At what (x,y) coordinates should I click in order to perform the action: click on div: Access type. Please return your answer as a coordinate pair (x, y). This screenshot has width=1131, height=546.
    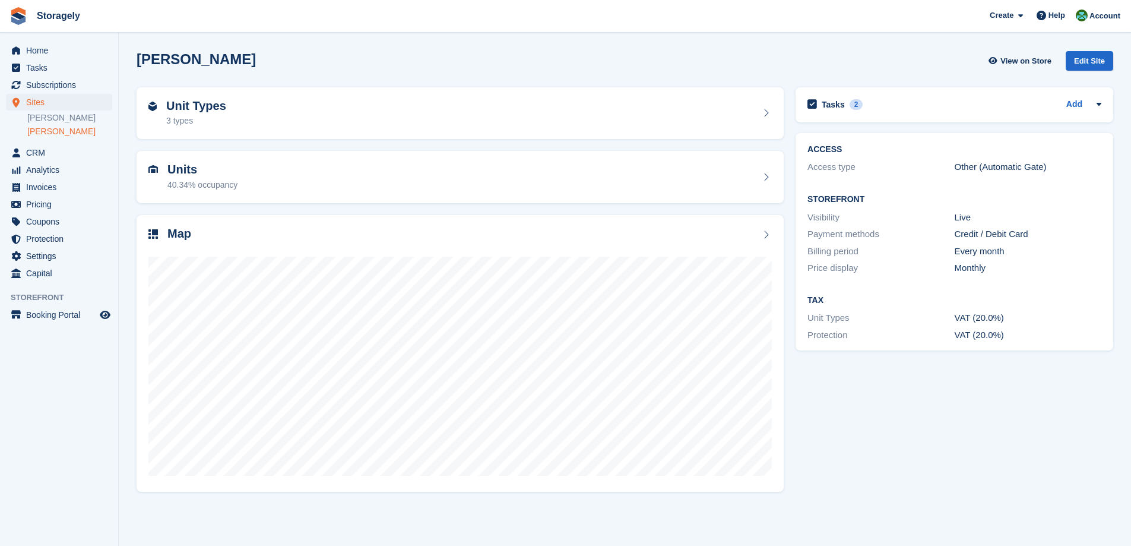
    Looking at the image, I should click on (881, 167).